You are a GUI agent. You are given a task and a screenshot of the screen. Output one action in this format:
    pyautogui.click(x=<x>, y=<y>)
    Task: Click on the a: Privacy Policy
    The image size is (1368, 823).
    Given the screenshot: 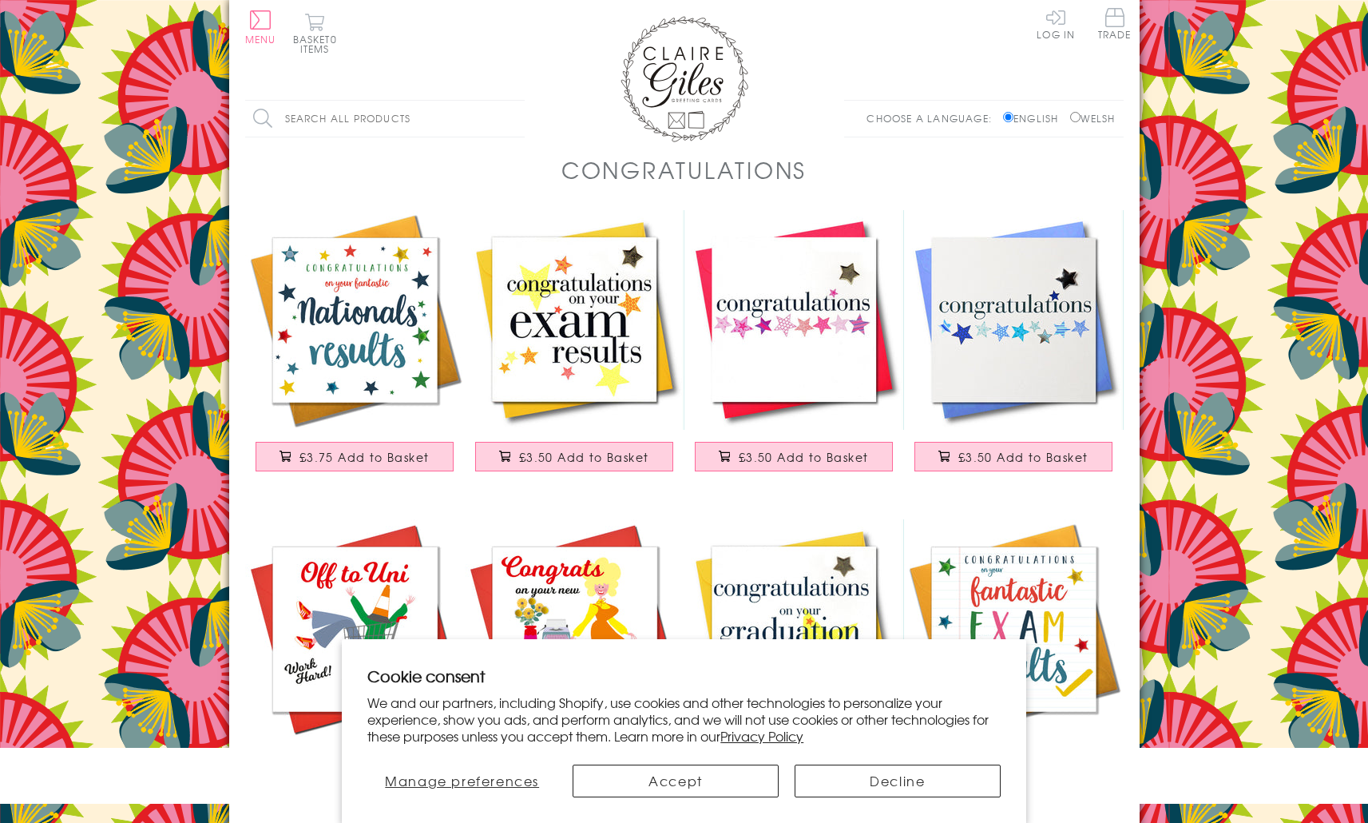 What is the action you would take?
    pyautogui.click(x=762, y=735)
    